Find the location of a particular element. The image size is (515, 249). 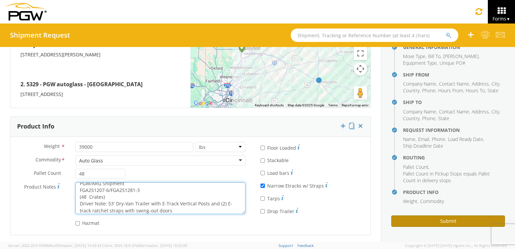

span: Product Notes is located at coordinates (40, 186).